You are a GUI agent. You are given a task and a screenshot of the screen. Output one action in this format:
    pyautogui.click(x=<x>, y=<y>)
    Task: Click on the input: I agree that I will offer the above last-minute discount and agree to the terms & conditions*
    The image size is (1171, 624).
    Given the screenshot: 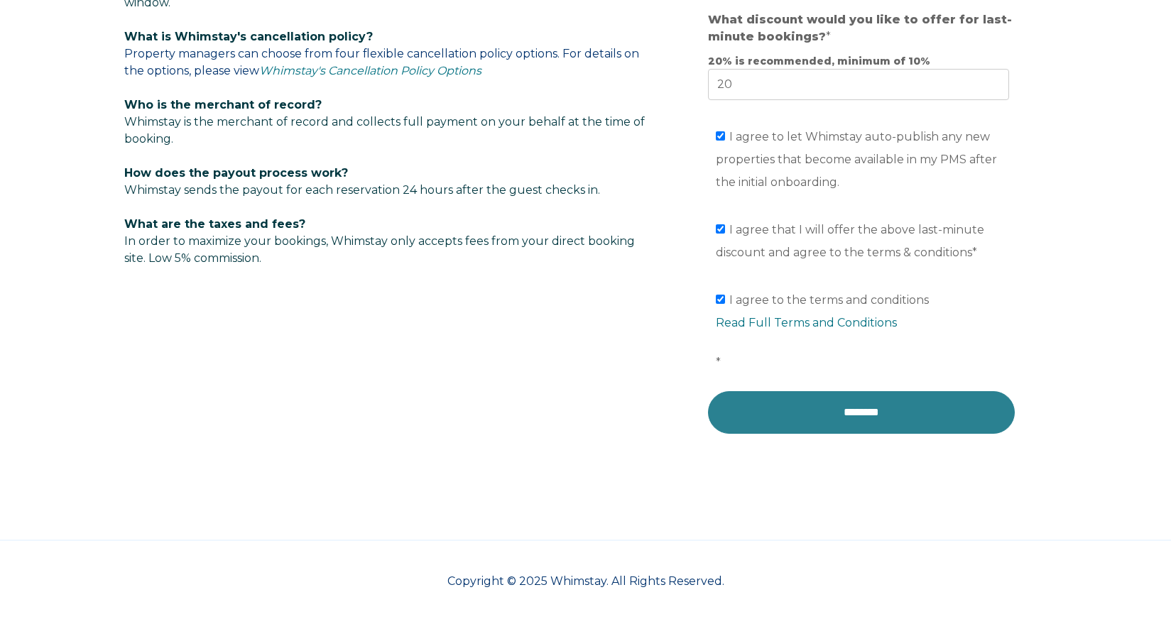 What is the action you would take?
    pyautogui.click(x=720, y=229)
    